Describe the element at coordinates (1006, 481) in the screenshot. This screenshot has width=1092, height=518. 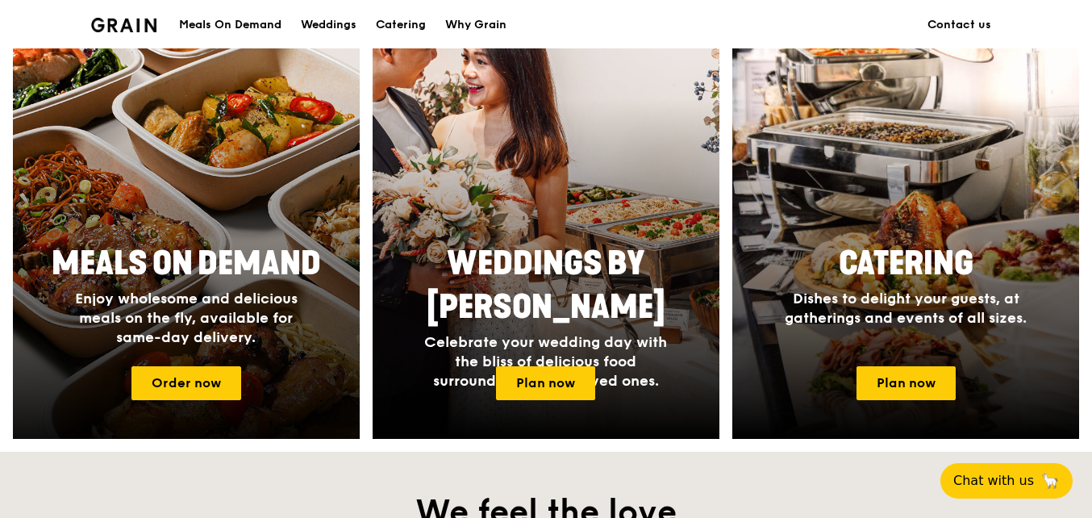
I see `button: Chat with us🦙` at that location.